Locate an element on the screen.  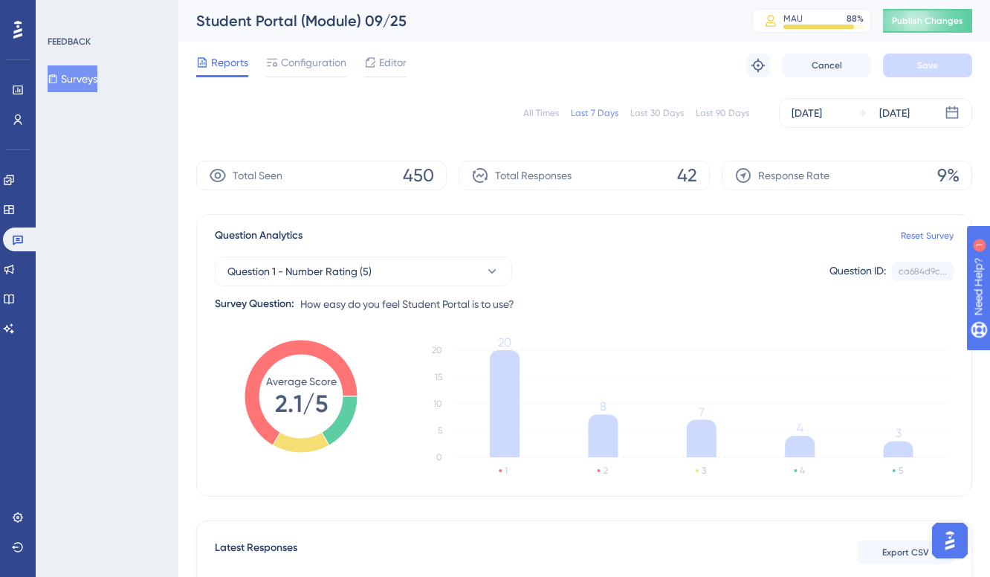
span: Question Analytics is located at coordinates (259, 236).